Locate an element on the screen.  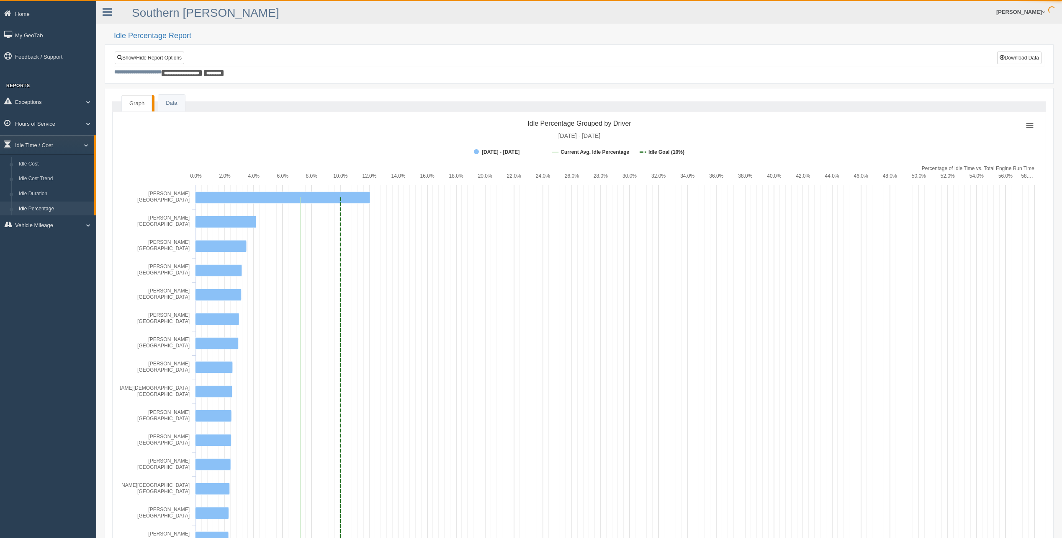
text: 22.0% is located at coordinates (514, 176).